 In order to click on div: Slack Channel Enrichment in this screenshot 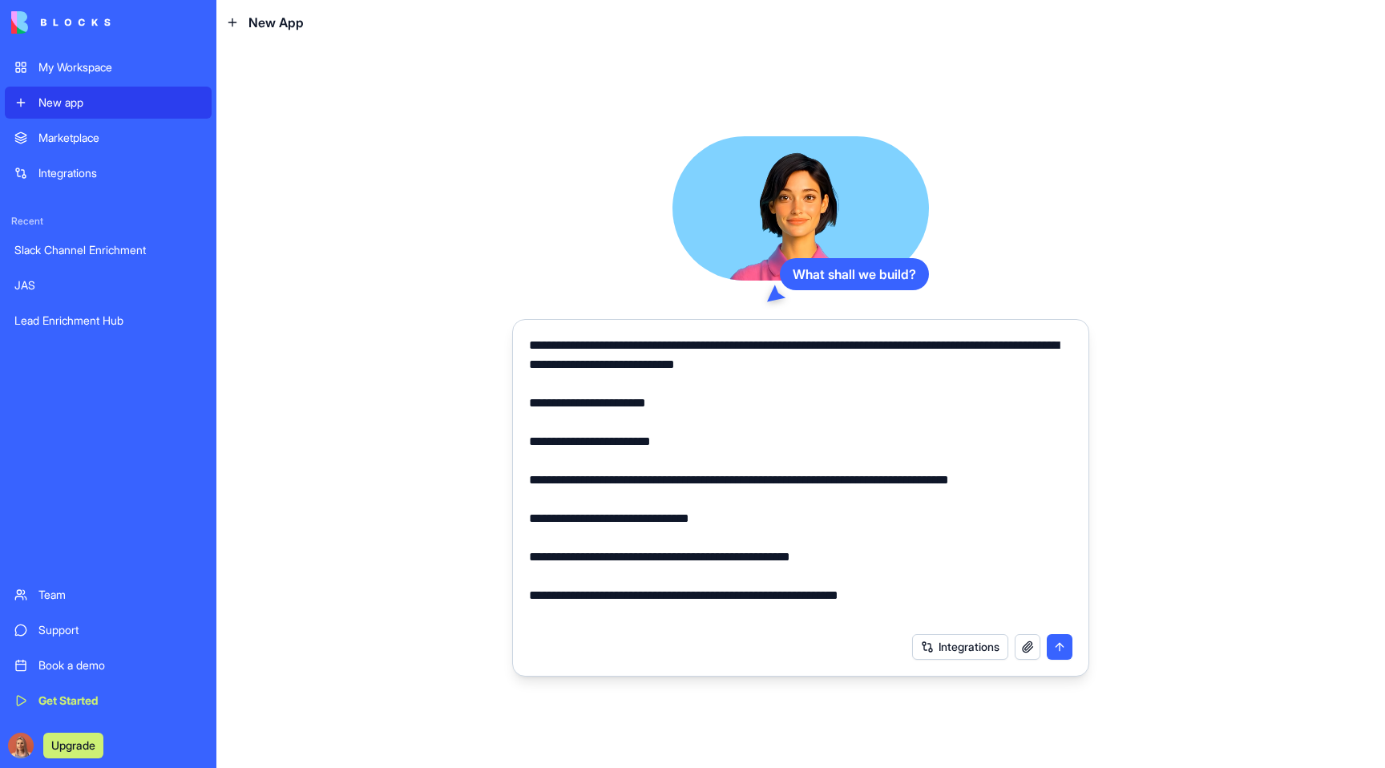, I will do `click(108, 250)`.